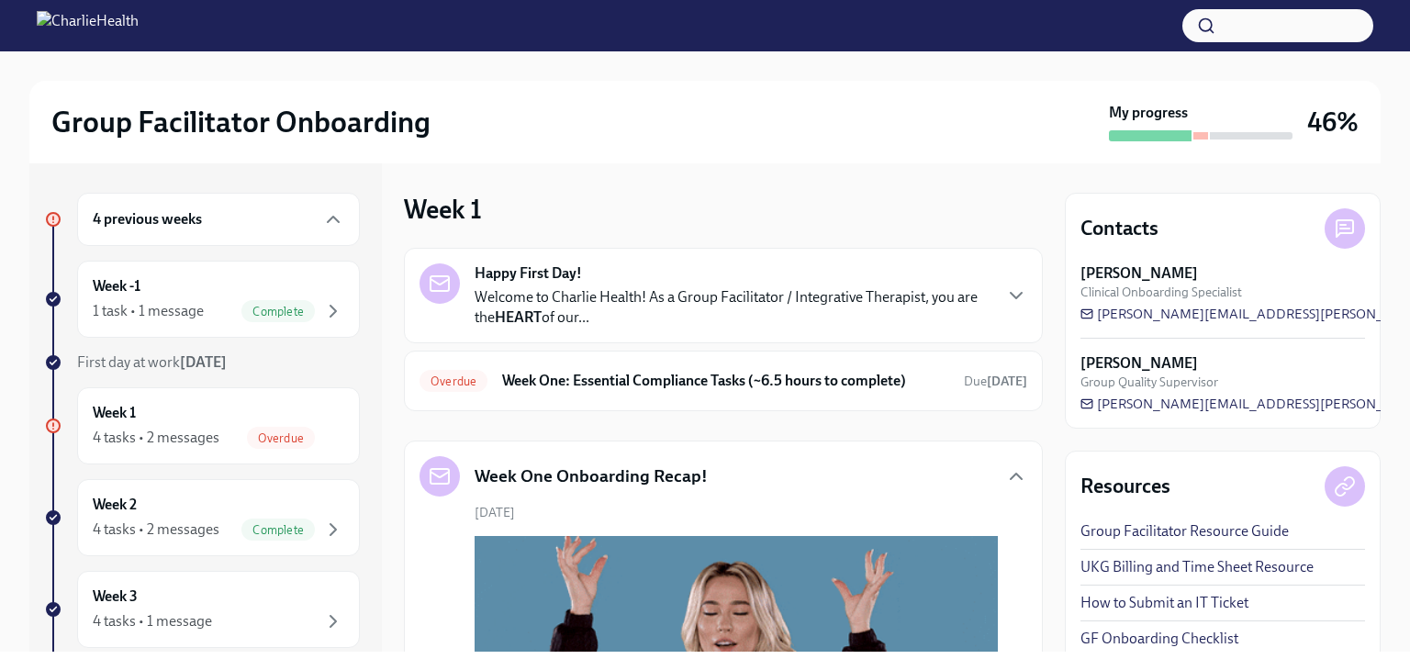 Image resolution: width=1410 pixels, height=670 pixels. I want to click on a: GF Onboarding Checklist, so click(1159, 639).